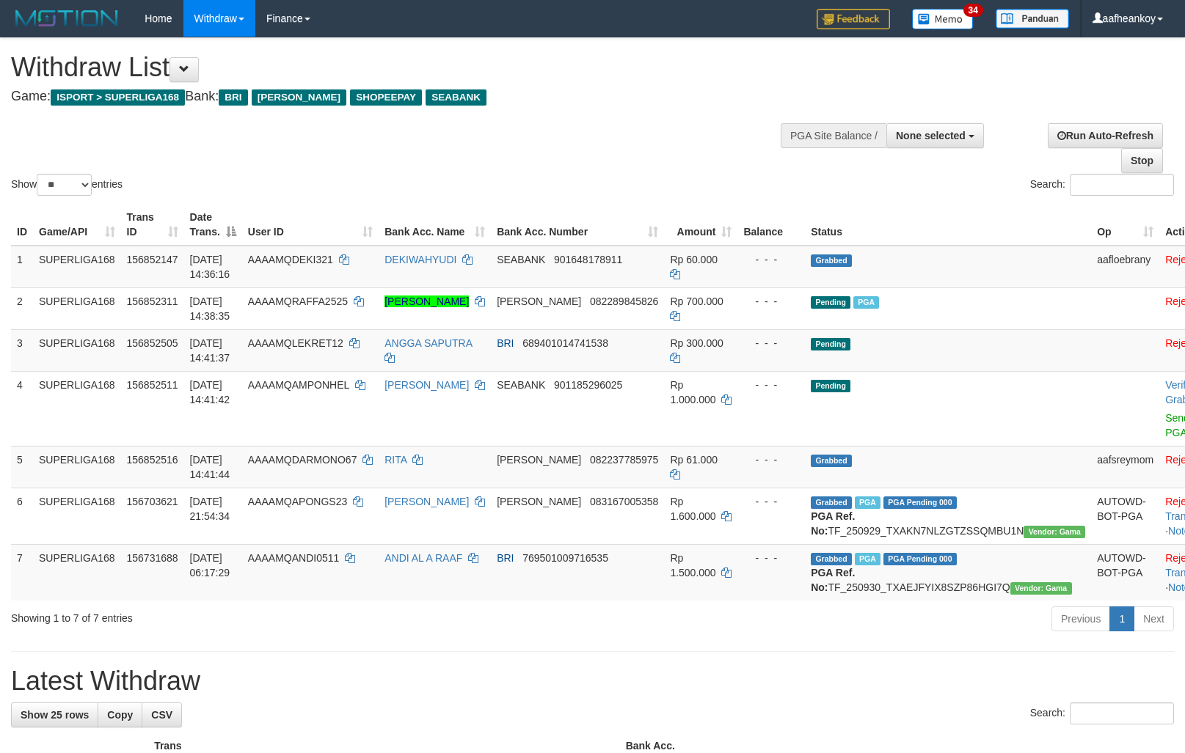  Describe the element at coordinates (393, 97) in the screenshot. I see `h4: Game: Bank:` at that location.